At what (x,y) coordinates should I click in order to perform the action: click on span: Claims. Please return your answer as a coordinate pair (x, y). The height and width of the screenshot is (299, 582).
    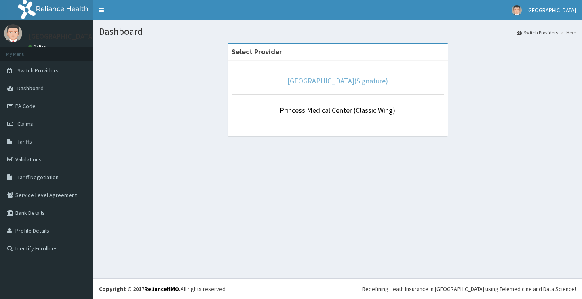
    Looking at the image, I should click on (25, 124).